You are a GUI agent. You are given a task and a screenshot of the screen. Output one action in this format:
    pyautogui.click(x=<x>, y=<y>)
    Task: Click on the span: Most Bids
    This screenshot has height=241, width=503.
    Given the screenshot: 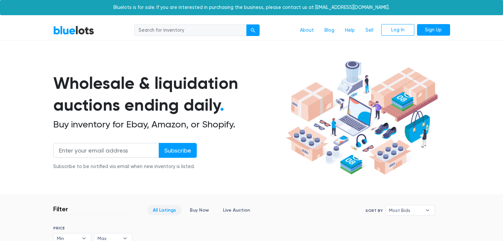 What is the action you would take?
    pyautogui.click(x=405, y=210)
    